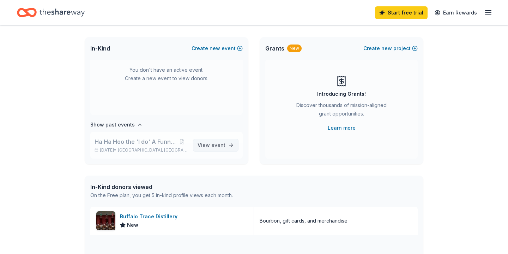 The height and width of the screenshot is (254, 508). Describe the element at coordinates (294, 48) in the screenshot. I see `div: New` at that location.